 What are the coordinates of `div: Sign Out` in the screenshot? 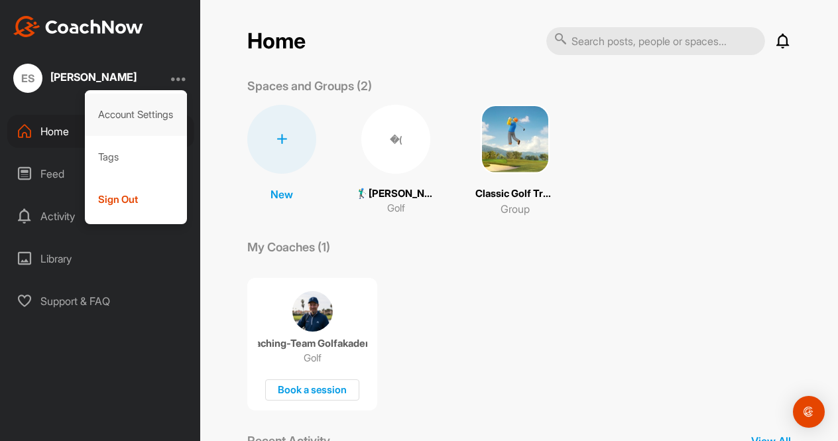 It's located at (136, 200).